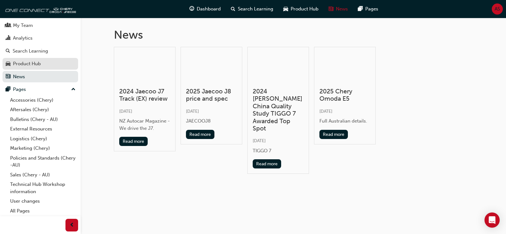 The height and width of the screenshot is (234, 506). I want to click on div: NZ Autocar Magazine - We drive the J7., so click(145, 124).